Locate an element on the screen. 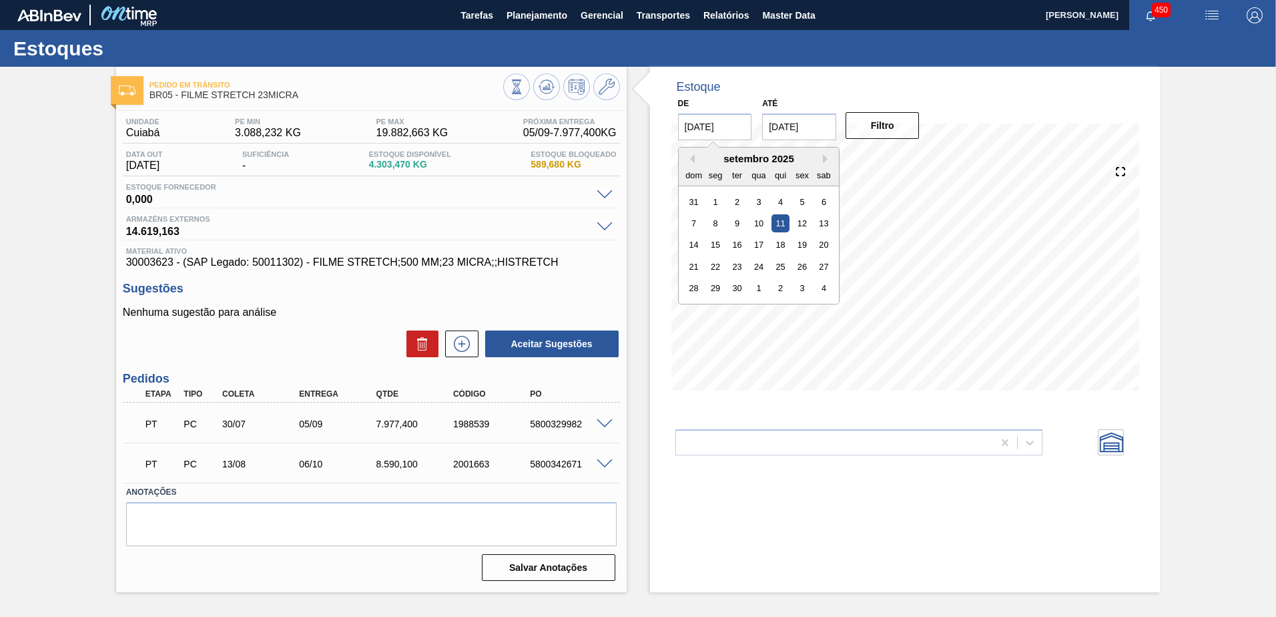 The height and width of the screenshot is (617, 1276). div: 5800342671 is located at coordinates (569, 464).